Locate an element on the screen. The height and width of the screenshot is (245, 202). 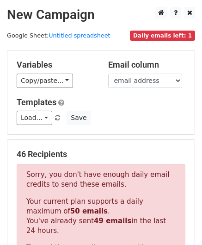
a: Copy/paste... is located at coordinates (45, 80).